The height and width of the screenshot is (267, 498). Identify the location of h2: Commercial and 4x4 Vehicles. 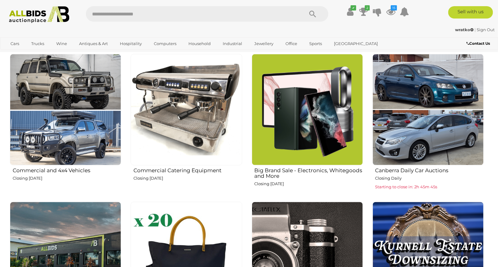
(67, 170).